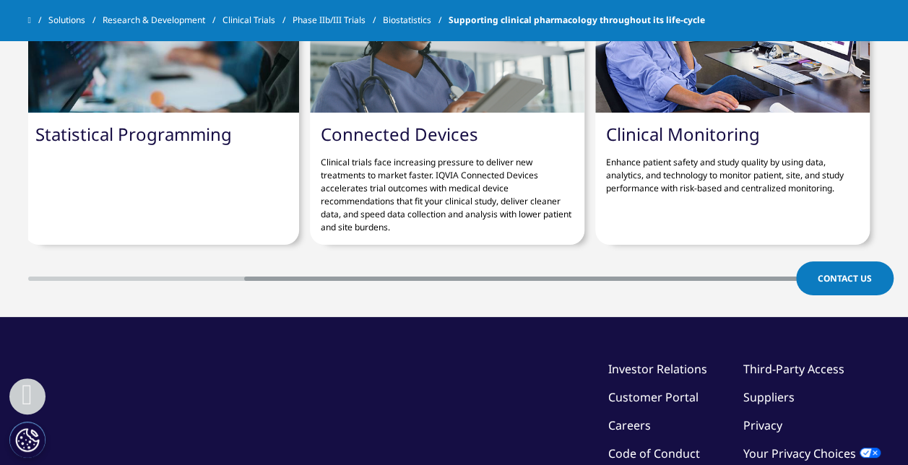 The height and width of the screenshot is (465, 908). What do you see at coordinates (577, 20) in the screenshot?
I see `span: Supporting clinical pharmacology throughout its life-cycle` at bounding box center [577, 20].